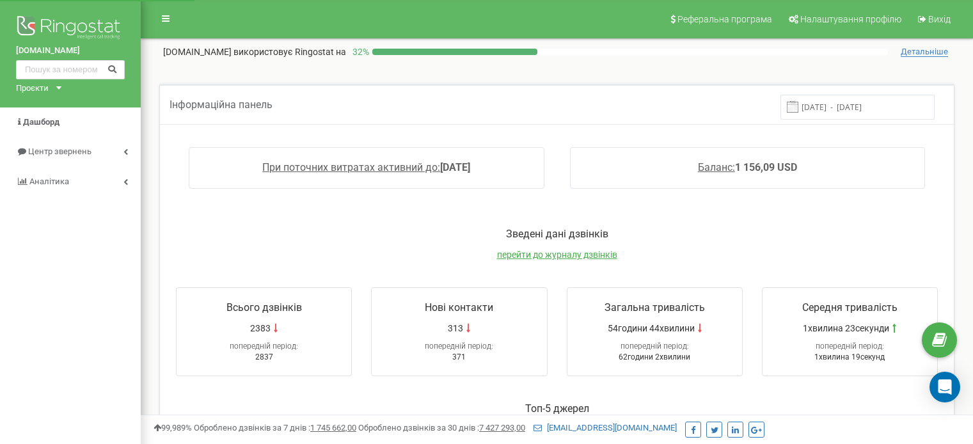  I want to click on span: 99,989%, so click(173, 427).